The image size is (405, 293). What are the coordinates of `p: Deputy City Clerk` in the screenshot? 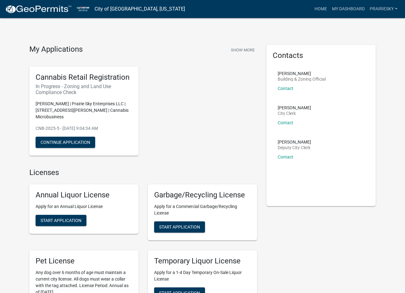 It's located at (294, 148).